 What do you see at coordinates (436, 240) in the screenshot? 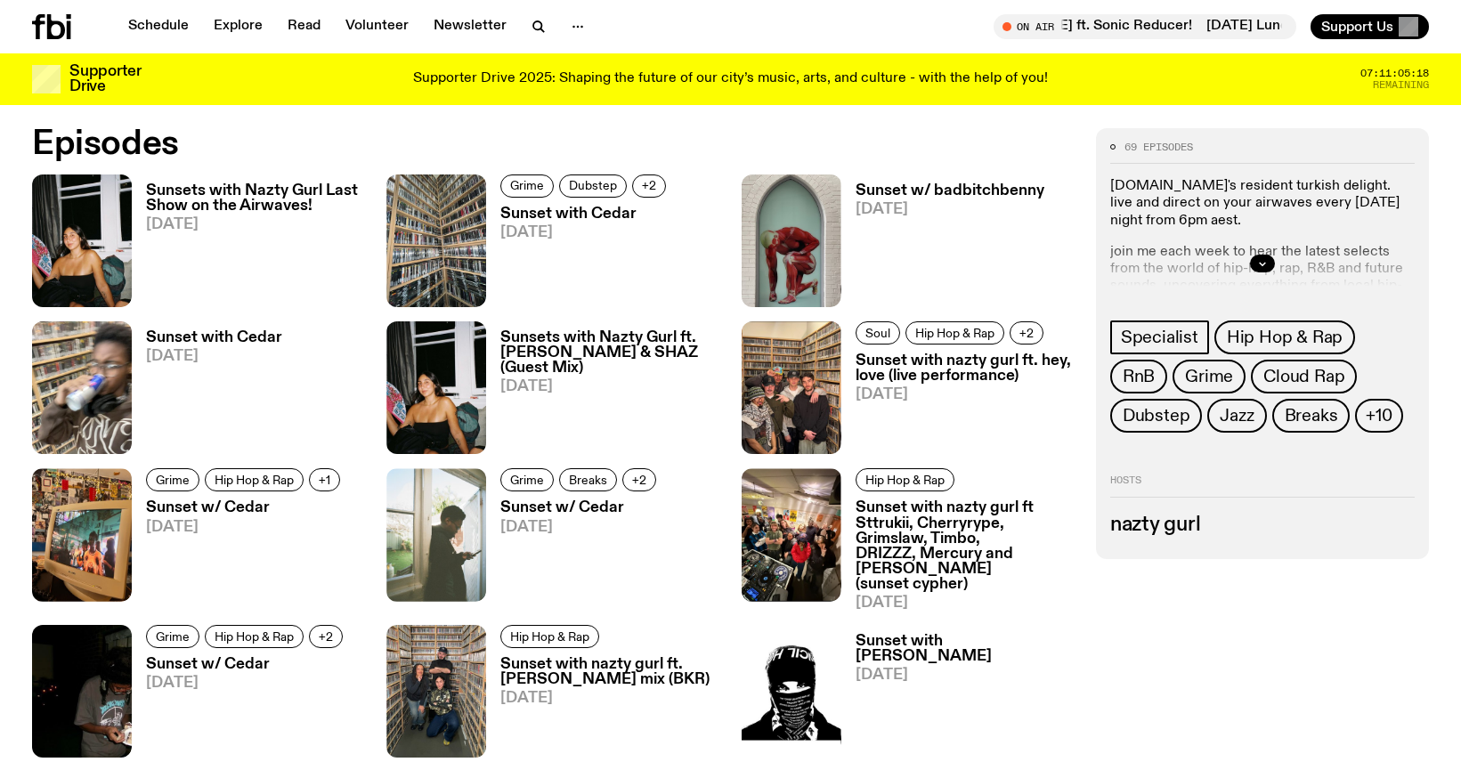
I see `img: A corner shot of the fbi music library` at bounding box center [436, 240].